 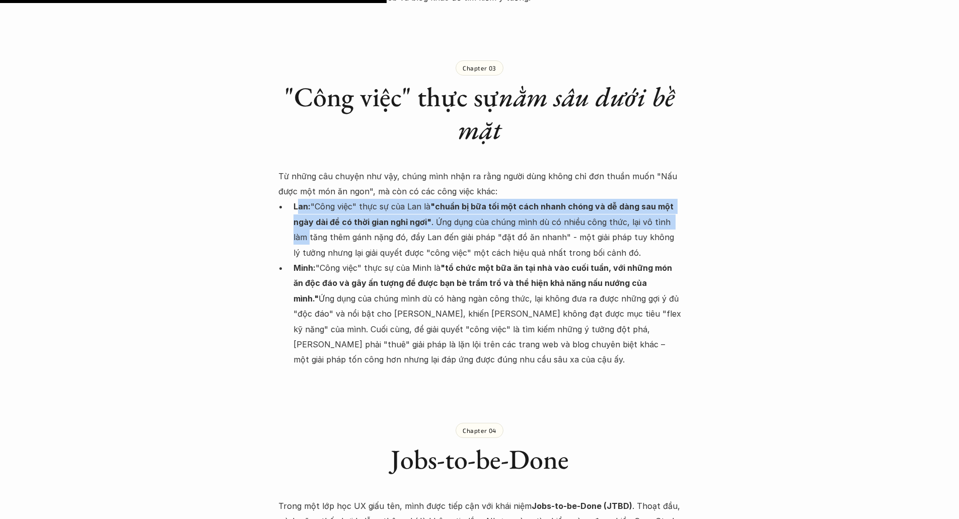 What do you see at coordinates (302, 206) in the screenshot?
I see `strong: Lan:` at bounding box center [302, 206].